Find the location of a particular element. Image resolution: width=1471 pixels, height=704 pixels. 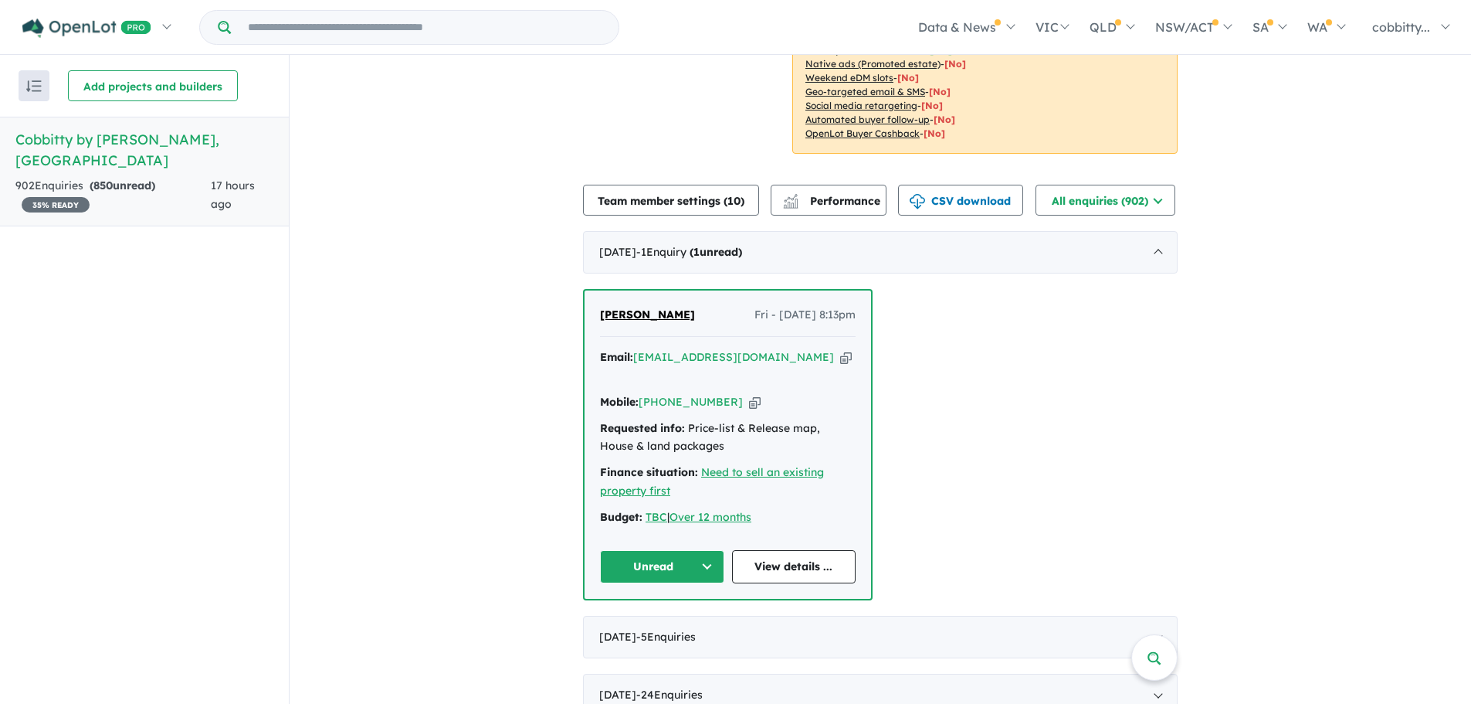

span: [ Yes ] is located at coordinates (941, 49).